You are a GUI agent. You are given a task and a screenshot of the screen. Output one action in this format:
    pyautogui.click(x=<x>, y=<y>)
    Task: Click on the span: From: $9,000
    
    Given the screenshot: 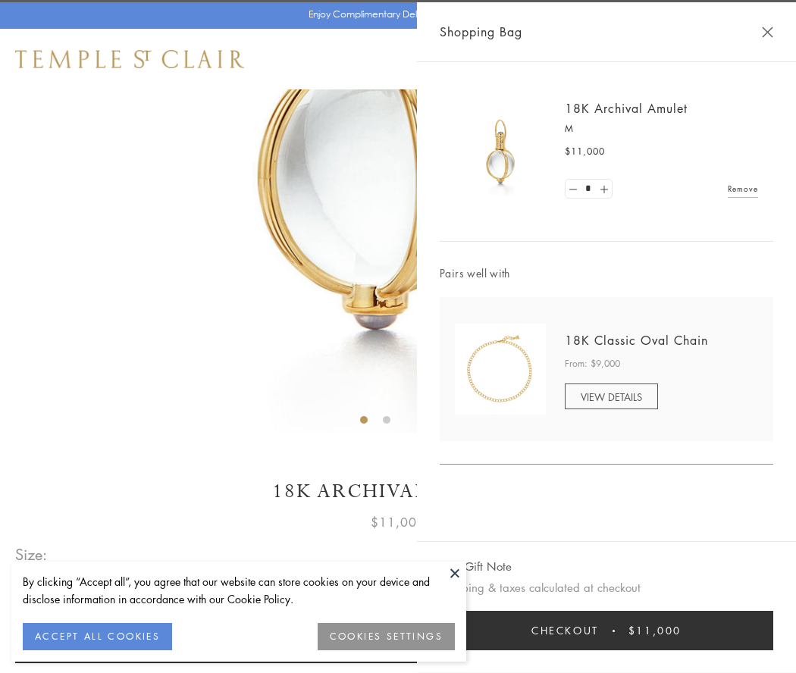 What is the action you would take?
    pyautogui.click(x=592, y=364)
    